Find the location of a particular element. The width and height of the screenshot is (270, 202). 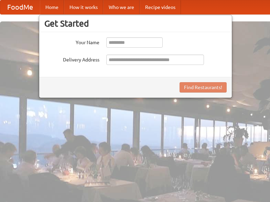

a: Who we are is located at coordinates (122, 7).